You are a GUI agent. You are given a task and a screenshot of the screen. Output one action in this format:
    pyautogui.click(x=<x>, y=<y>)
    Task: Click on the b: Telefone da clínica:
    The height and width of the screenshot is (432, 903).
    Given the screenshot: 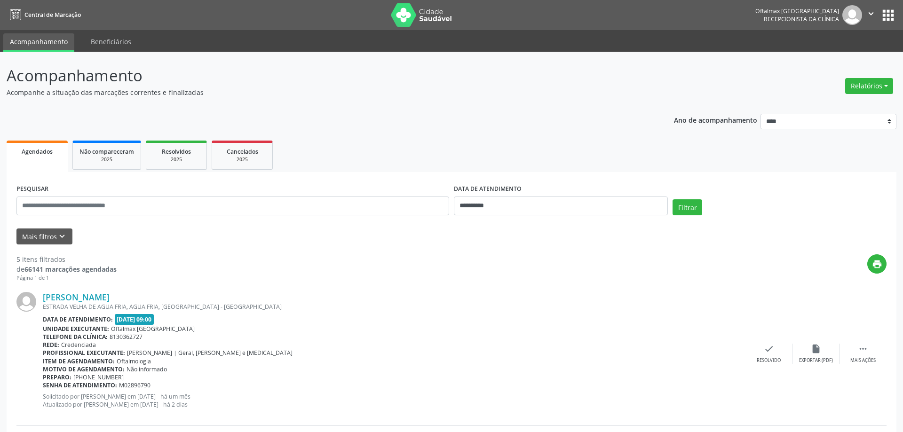 What is the action you would take?
    pyautogui.click(x=75, y=337)
    